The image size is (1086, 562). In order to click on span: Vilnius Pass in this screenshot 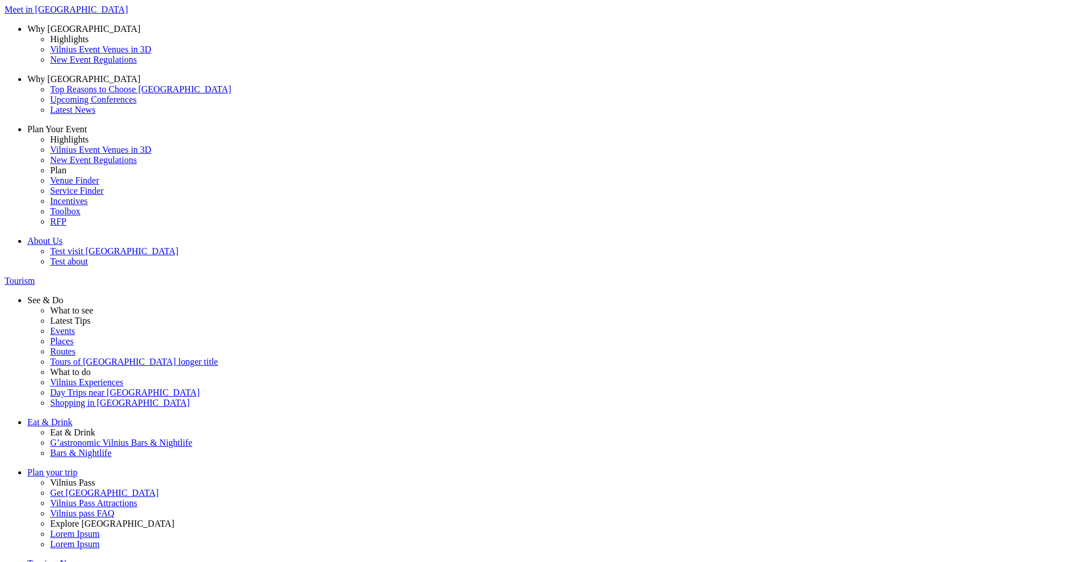, I will do `click(72, 482)`.